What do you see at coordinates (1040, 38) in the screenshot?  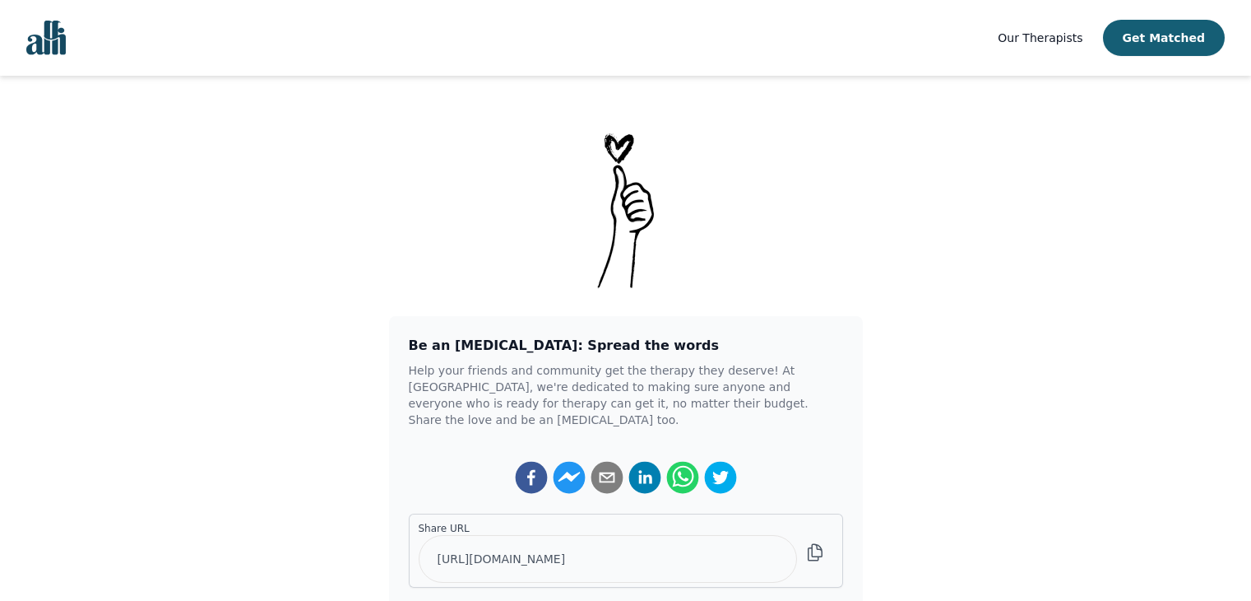 I see `span: Our Therapists` at bounding box center [1040, 38].